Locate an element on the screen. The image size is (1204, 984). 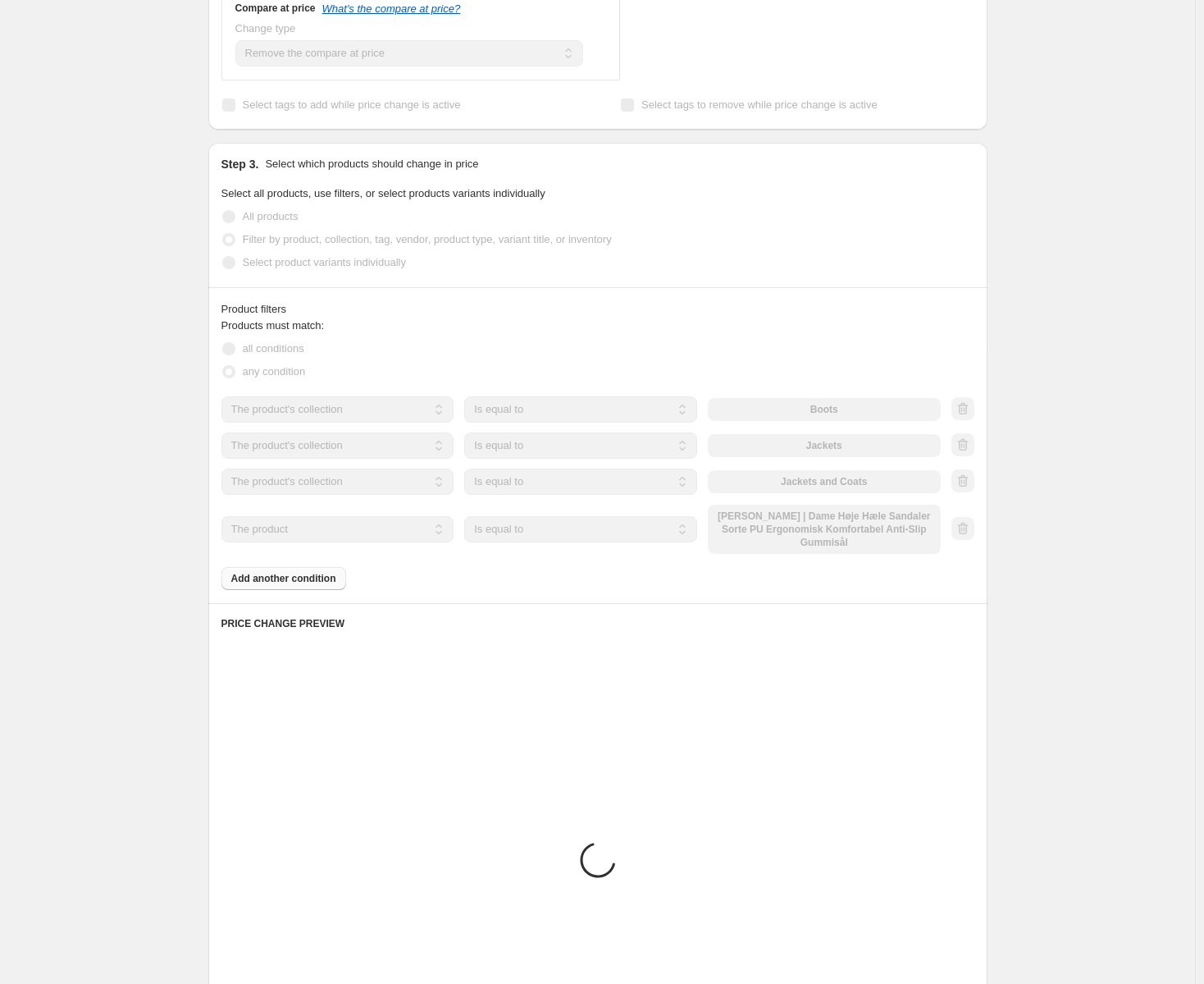
span: Change type is located at coordinates (266, 28).